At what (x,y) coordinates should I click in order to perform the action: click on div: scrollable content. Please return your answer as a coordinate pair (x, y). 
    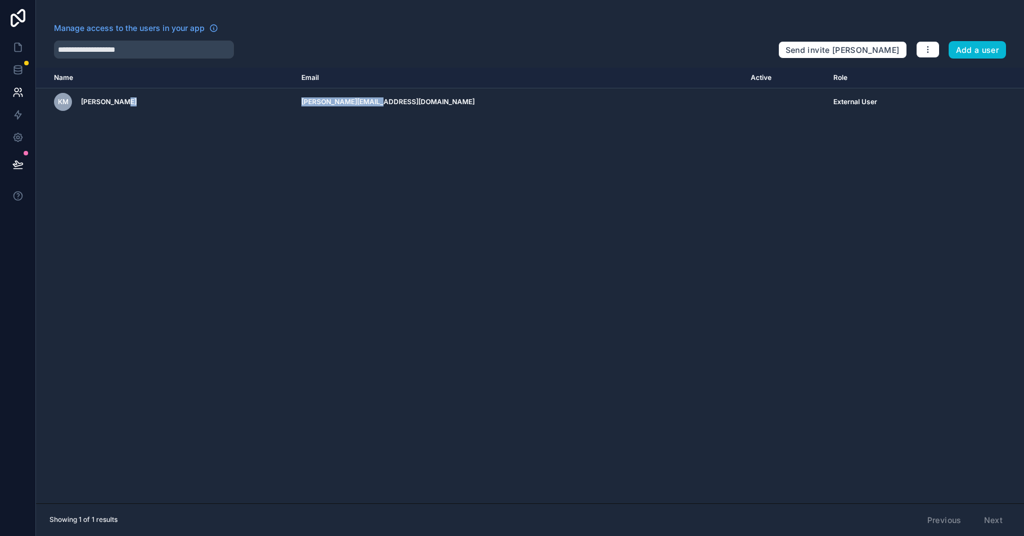
    Looking at the image, I should click on (530, 285).